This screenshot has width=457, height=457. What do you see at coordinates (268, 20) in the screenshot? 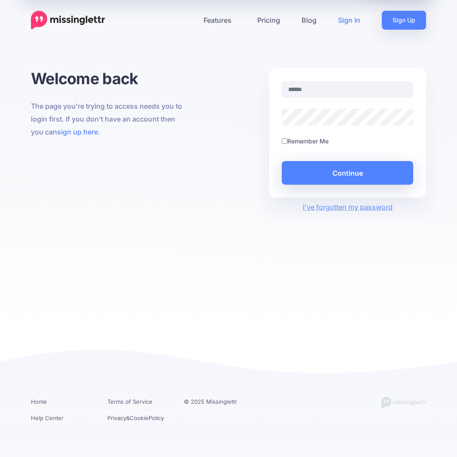
I see `a: Pricing` at bounding box center [268, 20].